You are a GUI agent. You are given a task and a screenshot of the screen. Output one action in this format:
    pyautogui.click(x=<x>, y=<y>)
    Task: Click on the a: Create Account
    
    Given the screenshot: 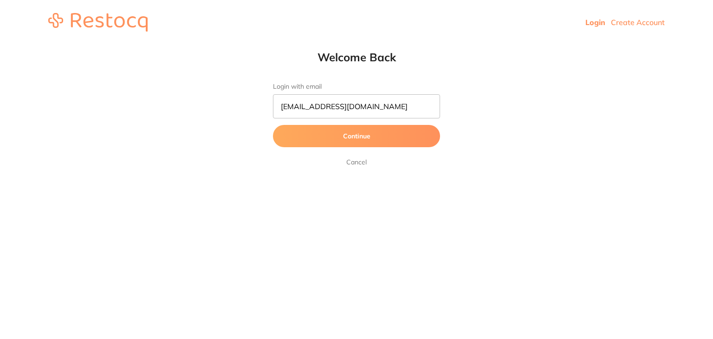 What is the action you would take?
    pyautogui.click(x=638, y=22)
    